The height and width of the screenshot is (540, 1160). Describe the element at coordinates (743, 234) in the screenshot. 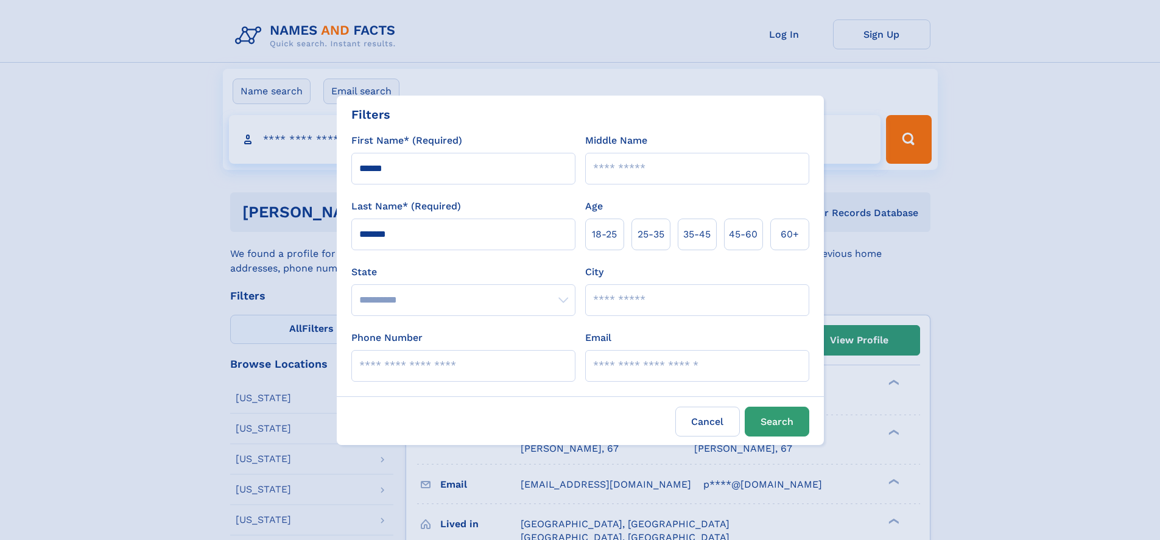

I see `span: 45‑60` at that location.